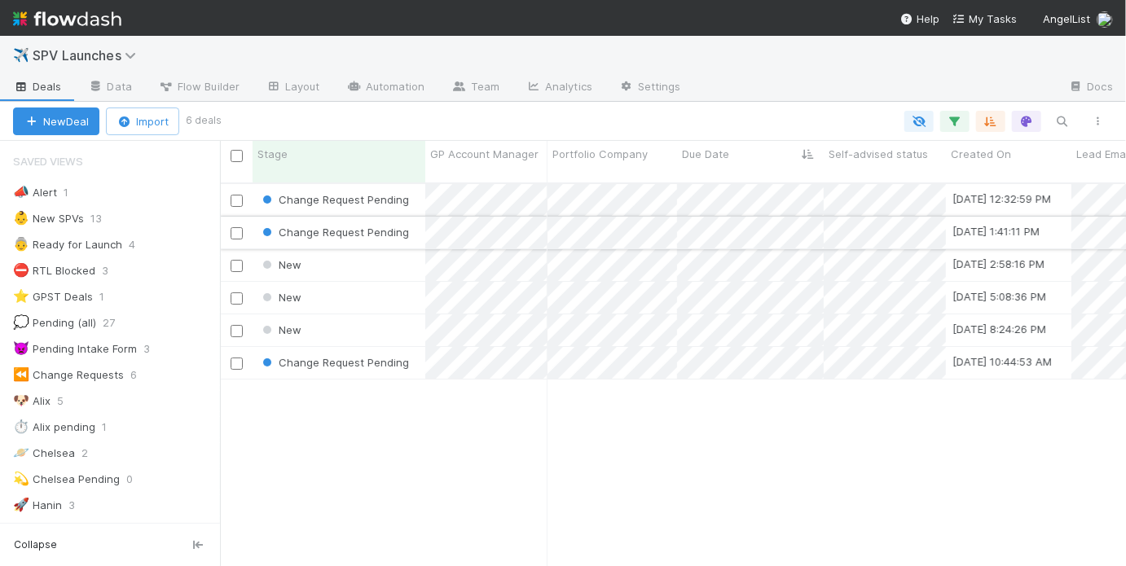  Describe the element at coordinates (236, 156) in the screenshot. I see `input: Toggle All Rows Selected` at that location.